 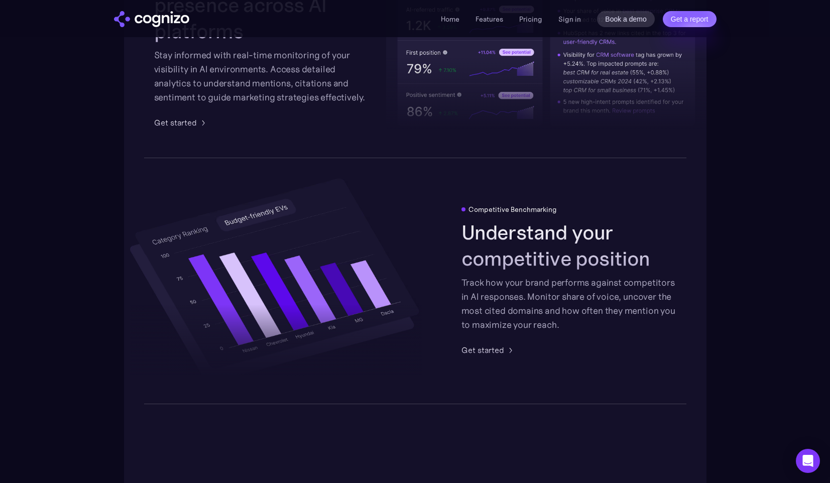 I want to click on div: Stay informed with real-time monitoring of your visibility in AI environments. Access detailed an..., so click(x=262, y=76).